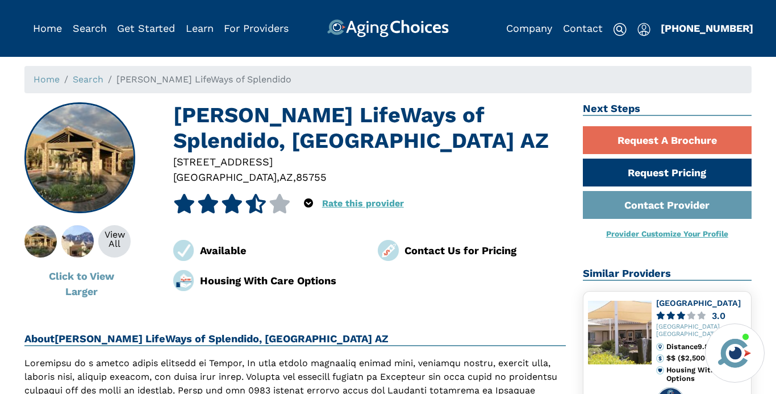 The image size is (776, 394). Describe the element at coordinates (146, 28) in the screenshot. I see `a: Get Started` at that location.